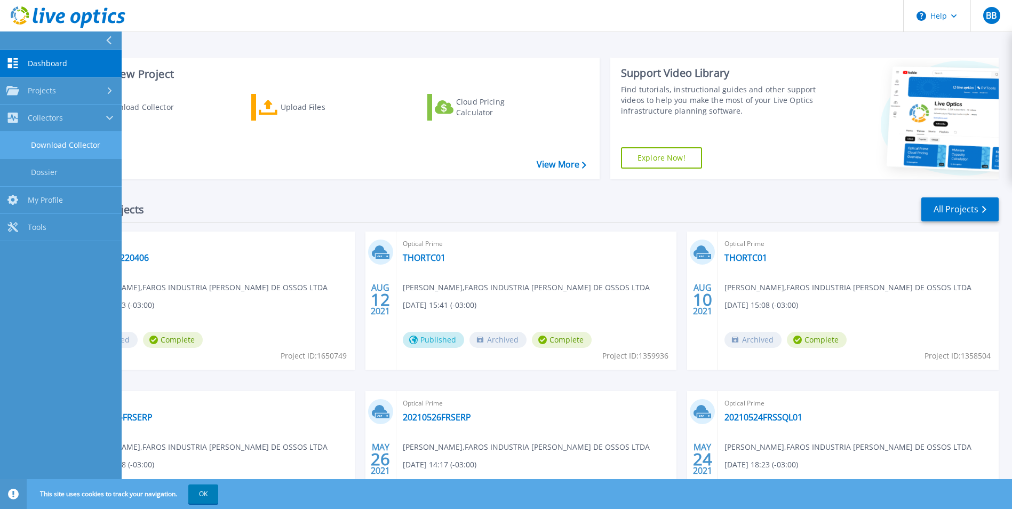 The width and height of the screenshot is (1012, 509). What do you see at coordinates (45, 200) in the screenshot?
I see `span: My Profile` at bounding box center [45, 200].